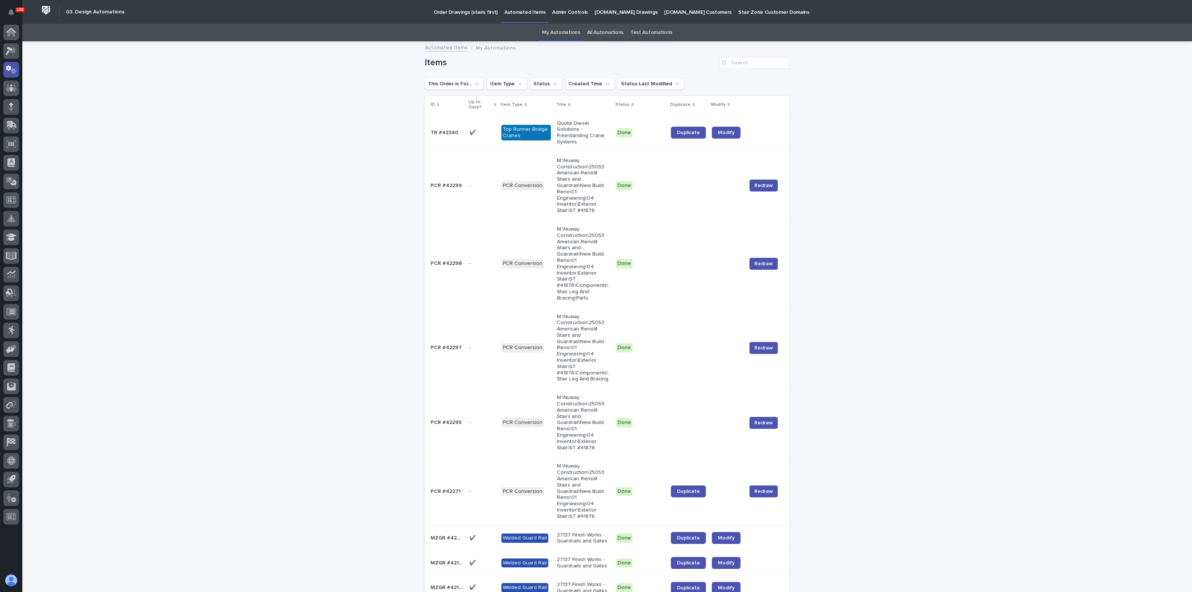 This screenshot has height=592, width=1192. I want to click on tr: PCR #42297PCR #42297 -- PCR ConversionM:\Nuway Construction\25053 American Renolit Stairs and Gua..., so click(607, 348).